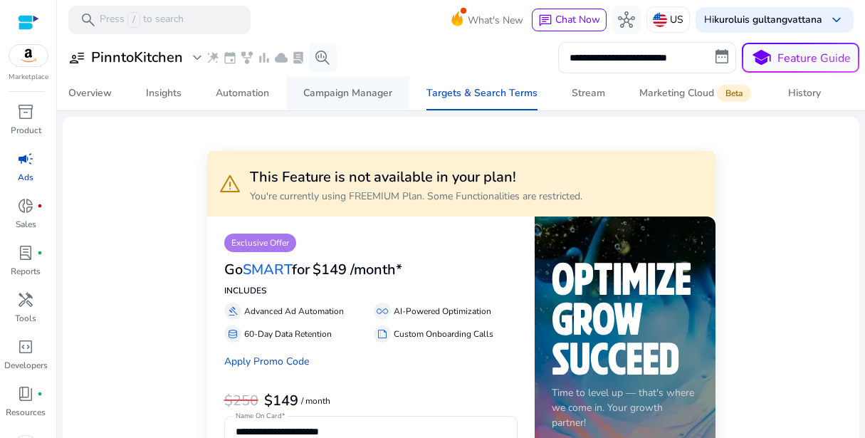  I want to click on p: Ads, so click(26, 177).